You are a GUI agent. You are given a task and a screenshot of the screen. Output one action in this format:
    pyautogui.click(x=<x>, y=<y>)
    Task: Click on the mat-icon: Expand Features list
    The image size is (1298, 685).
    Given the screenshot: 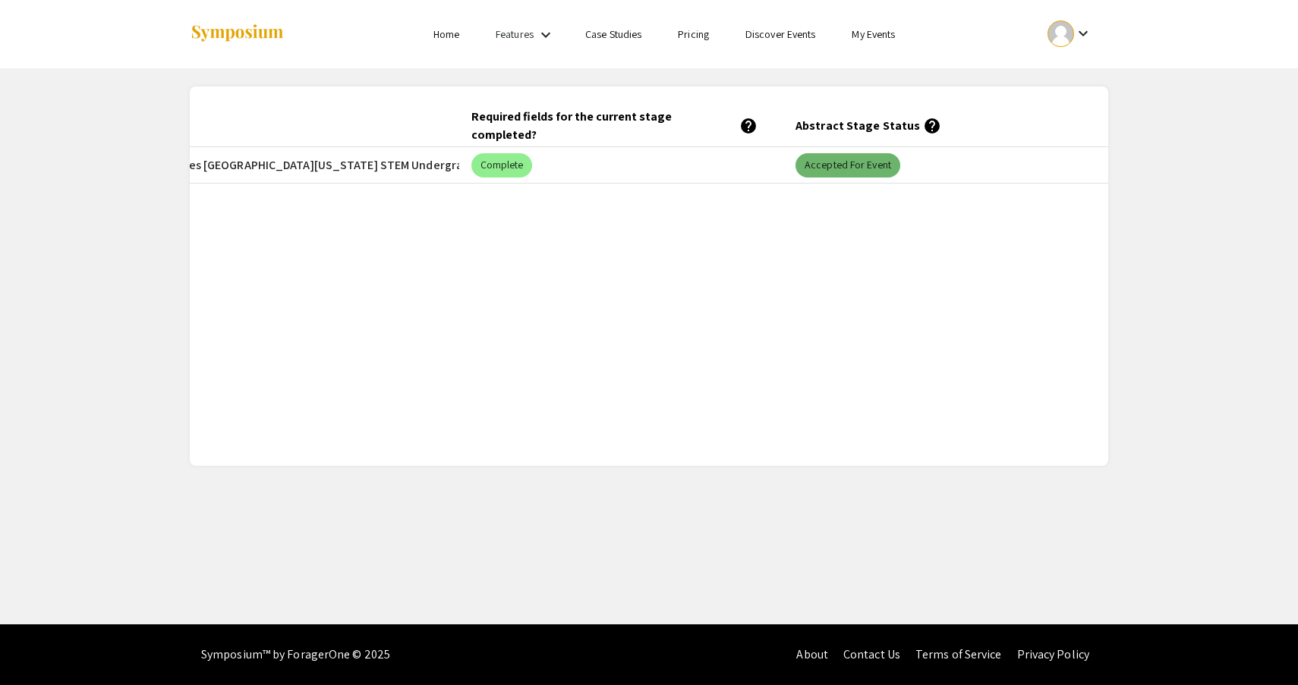 What is the action you would take?
    pyautogui.click(x=546, y=35)
    